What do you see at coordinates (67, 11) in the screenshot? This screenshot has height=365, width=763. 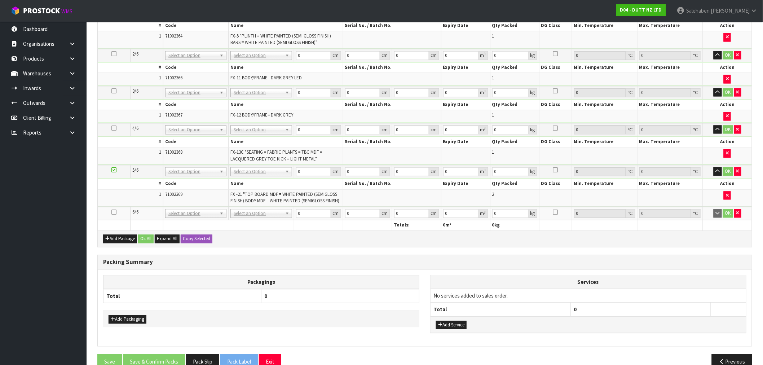 I see `small: WMS` at bounding box center [67, 11].